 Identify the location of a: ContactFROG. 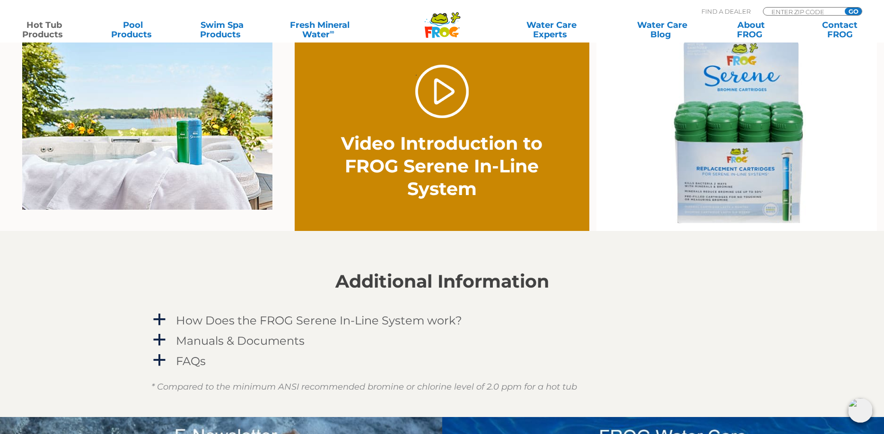
(840, 30).